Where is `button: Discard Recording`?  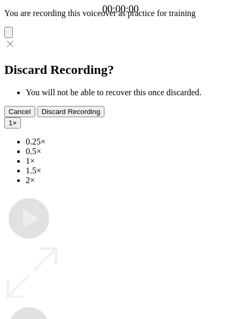 button: Discard Recording is located at coordinates (71, 111).